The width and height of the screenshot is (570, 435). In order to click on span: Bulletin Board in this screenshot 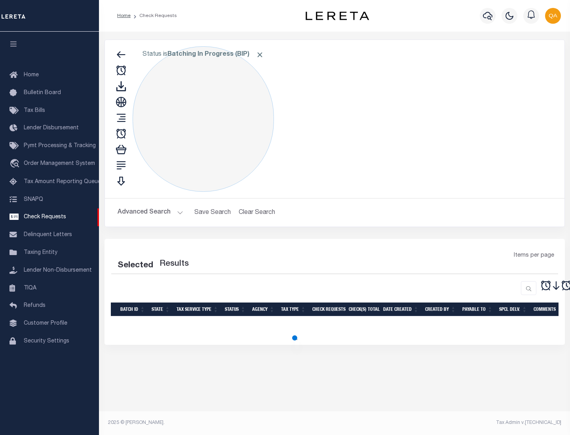, I will do `click(42, 93)`.